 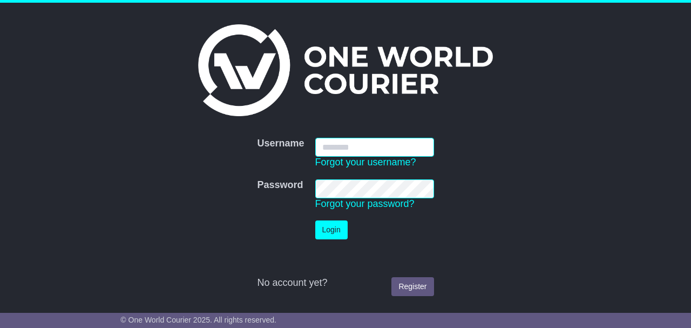 I want to click on img: One World, so click(x=345, y=70).